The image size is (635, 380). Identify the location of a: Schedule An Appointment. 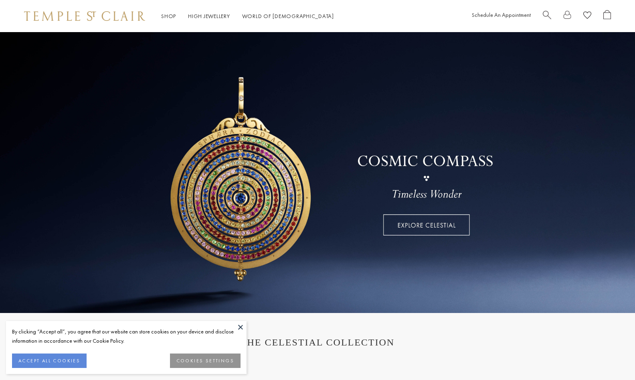
(501, 15).